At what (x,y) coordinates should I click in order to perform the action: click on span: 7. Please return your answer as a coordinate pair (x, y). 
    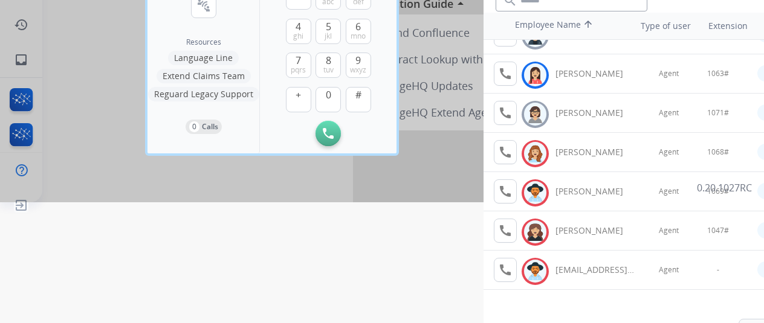
    Looking at the image, I should click on (298, 60).